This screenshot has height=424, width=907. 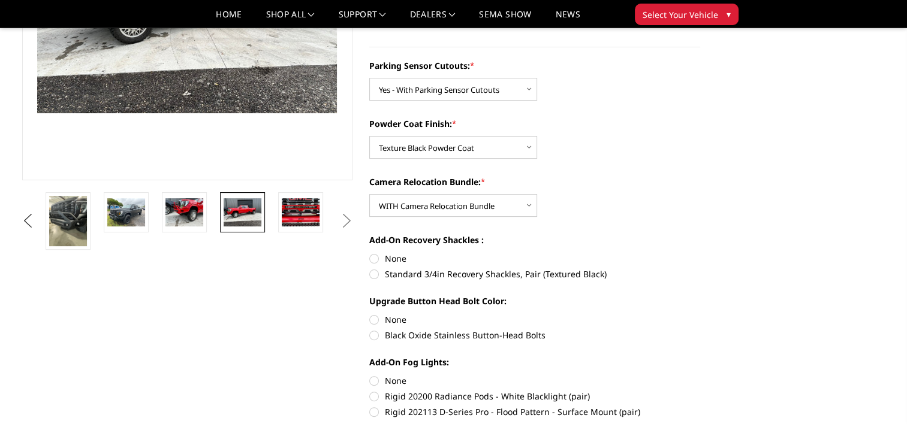 I want to click on a: SEMA Show, so click(x=505, y=19).